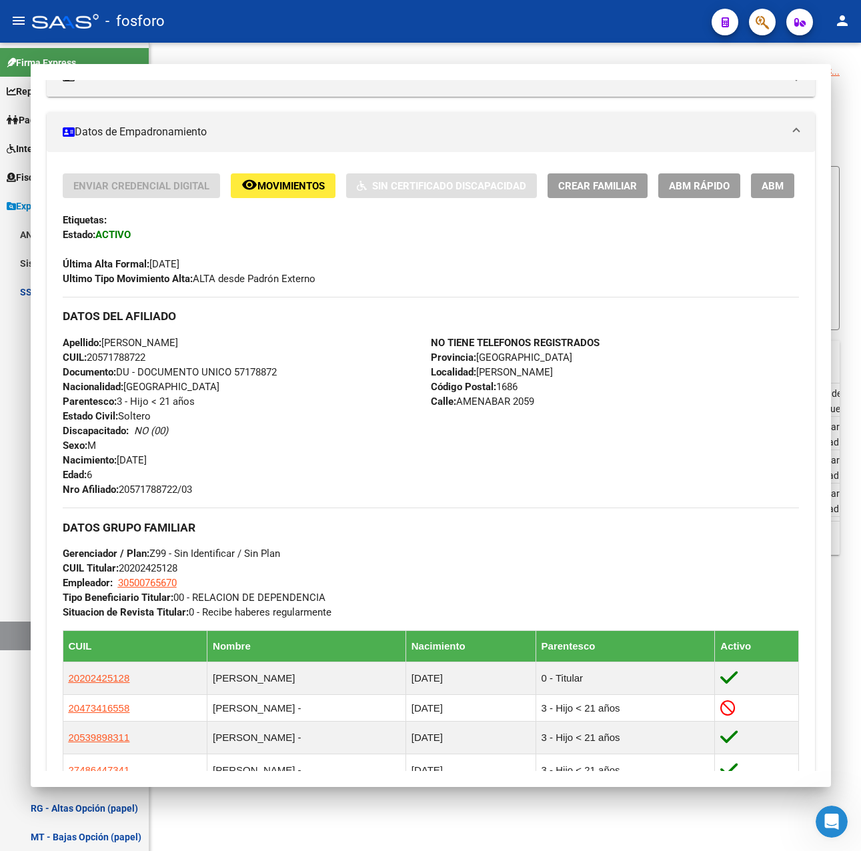 The width and height of the screenshot is (861, 851). Describe the element at coordinates (441, 185) in the screenshot. I see `button: Sin Certificado Discapacidad` at that location.